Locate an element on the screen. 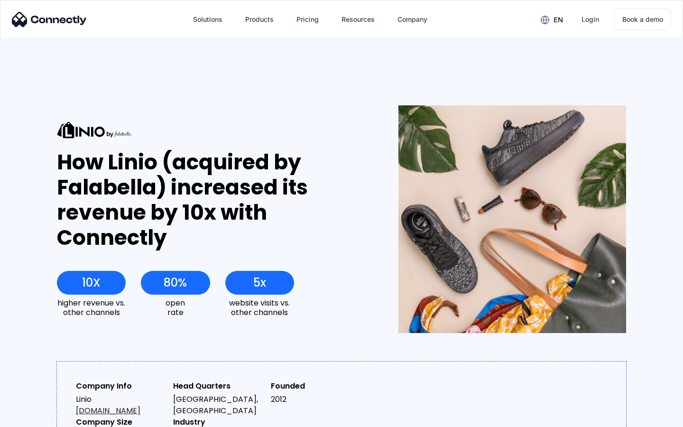 Image resolution: width=683 pixels, height=427 pixels. div: 5x is located at coordinates (260, 283).